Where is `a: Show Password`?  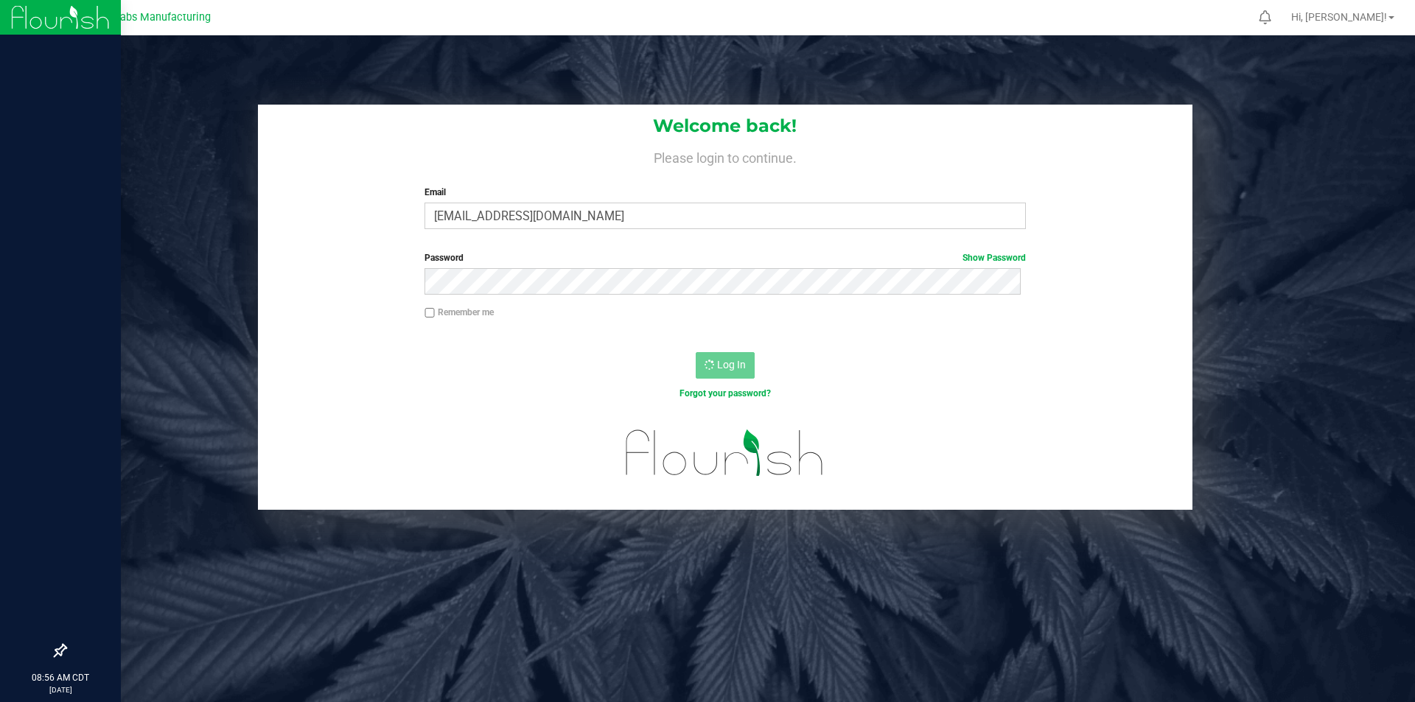
a: Show Password is located at coordinates (994, 258).